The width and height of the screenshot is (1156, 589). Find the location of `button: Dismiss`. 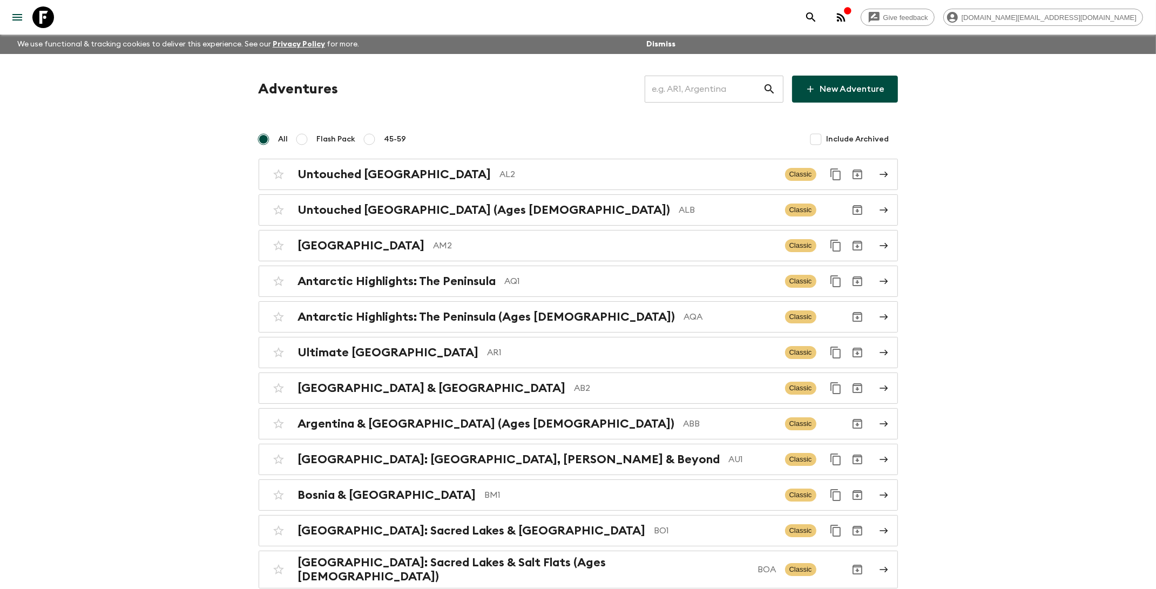

button: Dismiss is located at coordinates (661, 44).